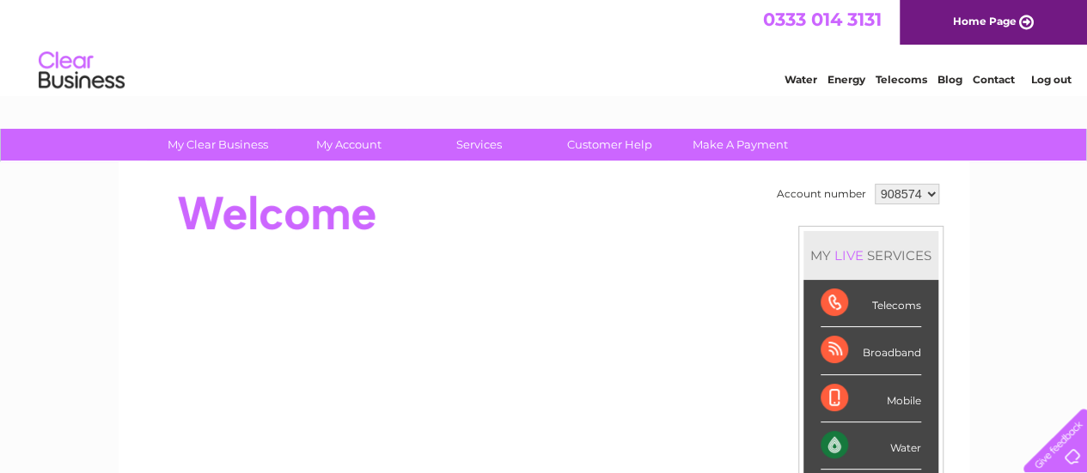 The height and width of the screenshot is (473, 1087). What do you see at coordinates (871, 399) in the screenshot?
I see `div: Mobile` at bounding box center [871, 399].